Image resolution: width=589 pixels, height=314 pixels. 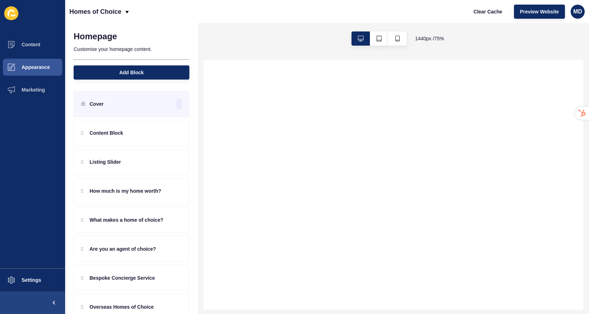 I want to click on h1: Homepage, so click(x=95, y=36).